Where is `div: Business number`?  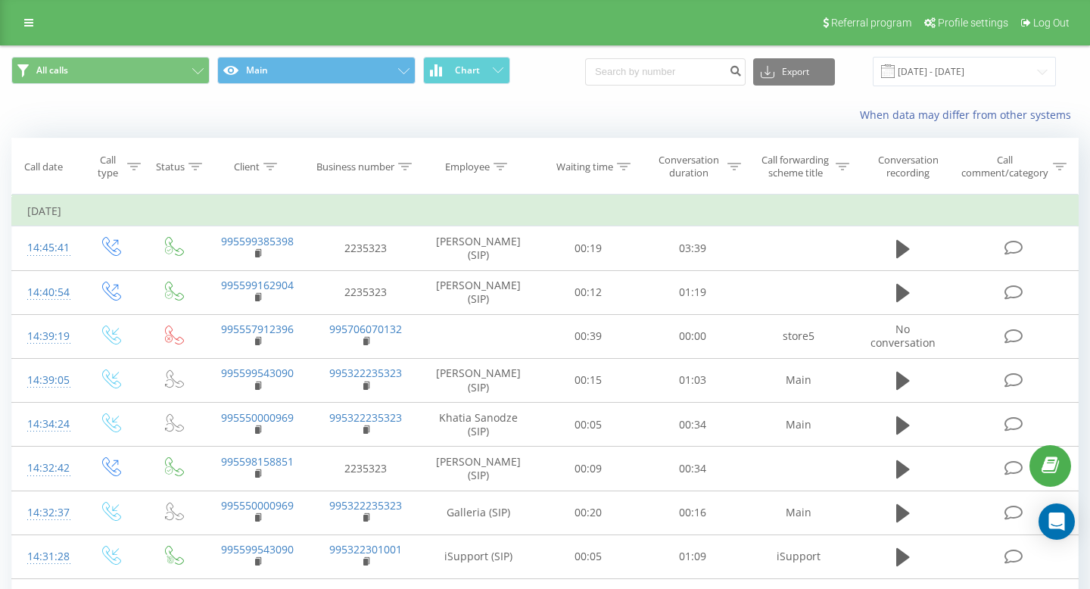 div: Business number is located at coordinates (355, 167).